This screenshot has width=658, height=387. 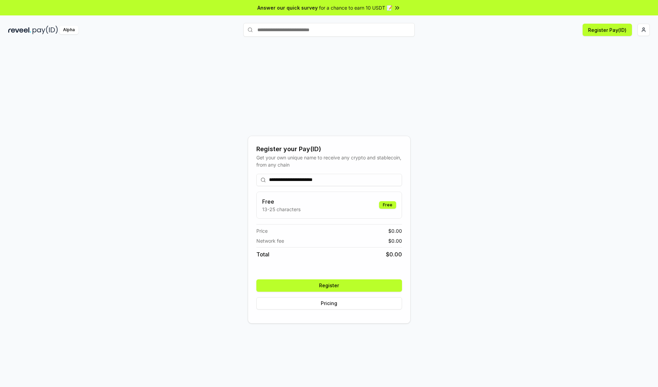 I want to click on button: Register Pay(ID), so click(x=607, y=30).